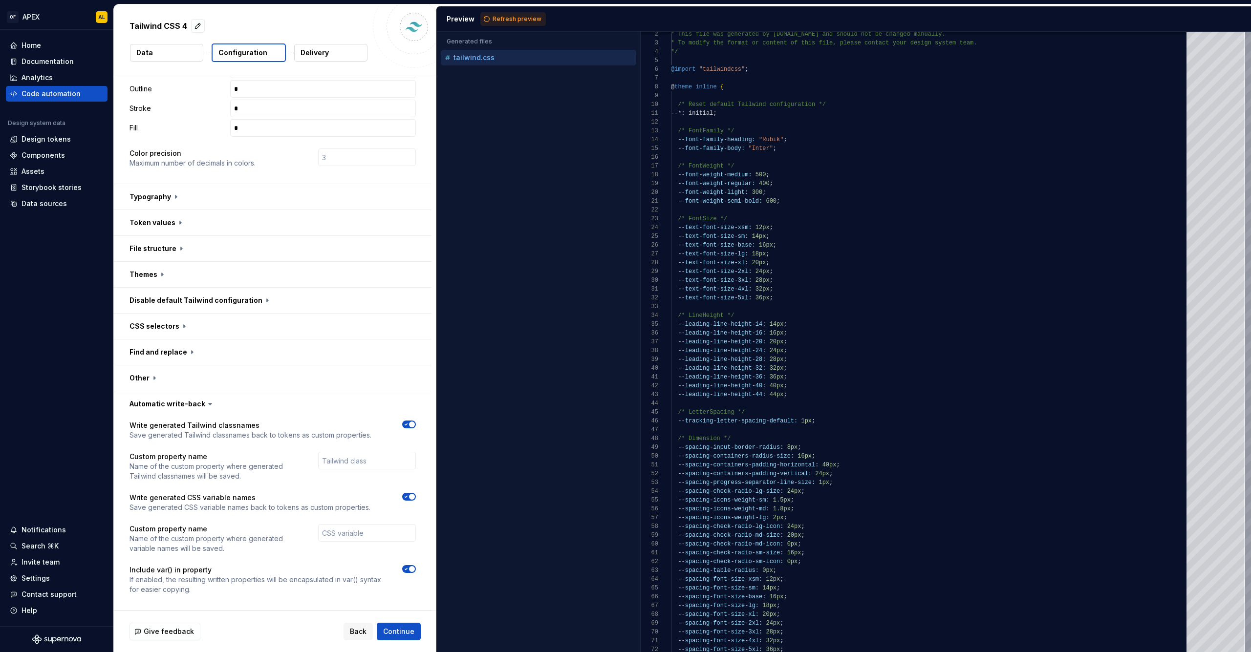 This screenshot has height=652, width=1251. I want to click on a: Storybook stories, so click(57, 188).